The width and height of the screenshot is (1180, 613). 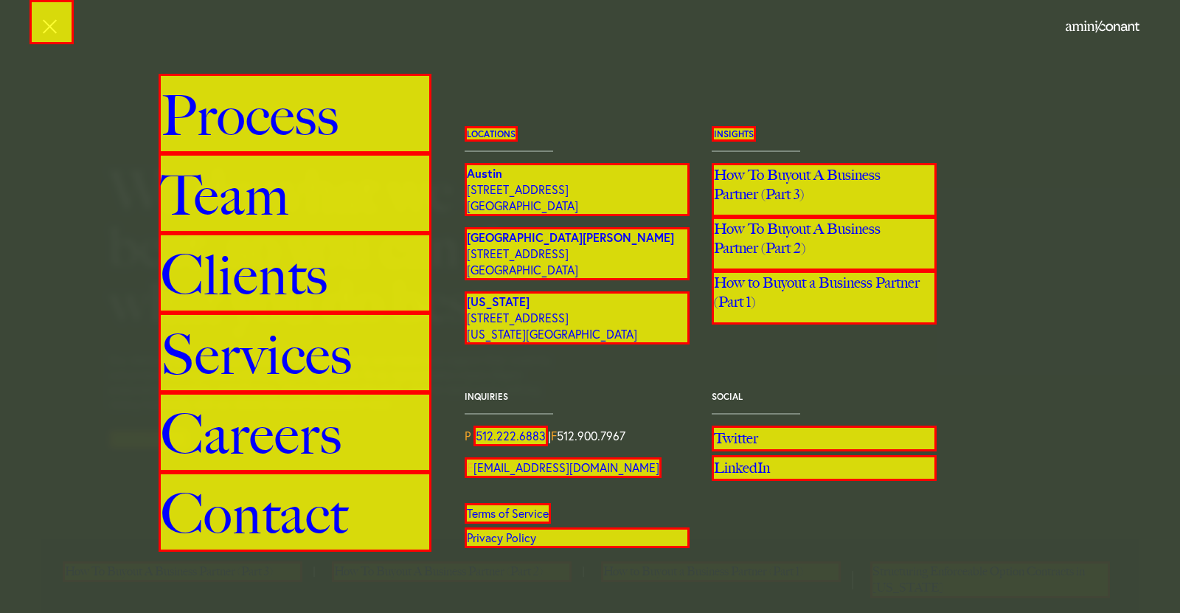 I want to click on a: Clients, so click(x=295, y=273).